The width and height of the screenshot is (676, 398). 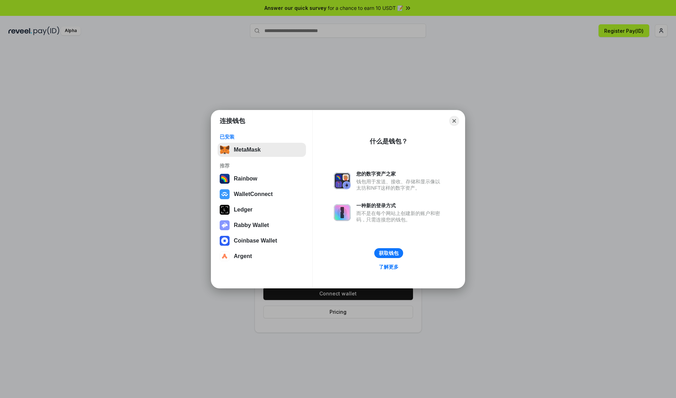 What do you see at coordinates (262, 256) in the screenshot?
I see `button: Argent` at bounding box center [262, 256].